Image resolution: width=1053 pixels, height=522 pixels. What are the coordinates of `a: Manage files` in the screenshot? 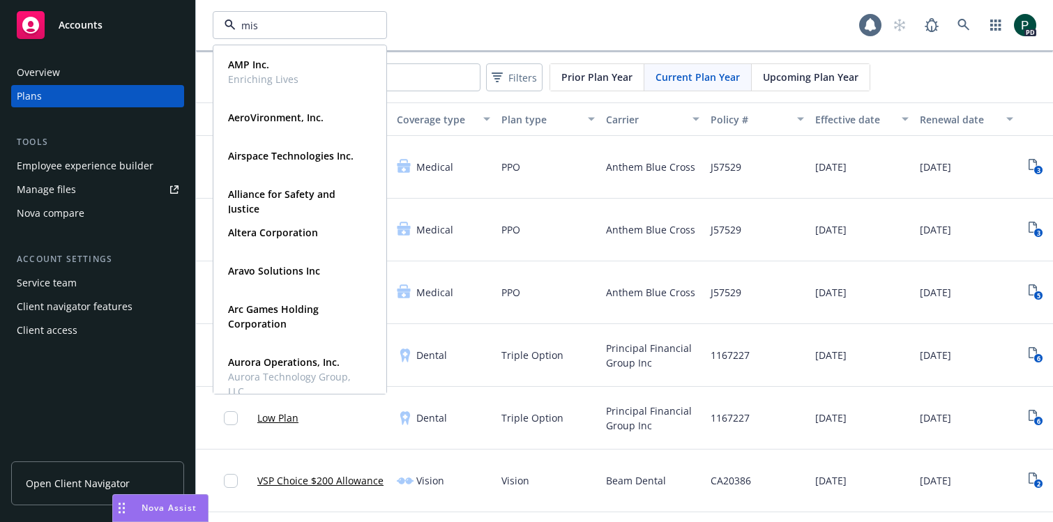 It's located at (98, 190).